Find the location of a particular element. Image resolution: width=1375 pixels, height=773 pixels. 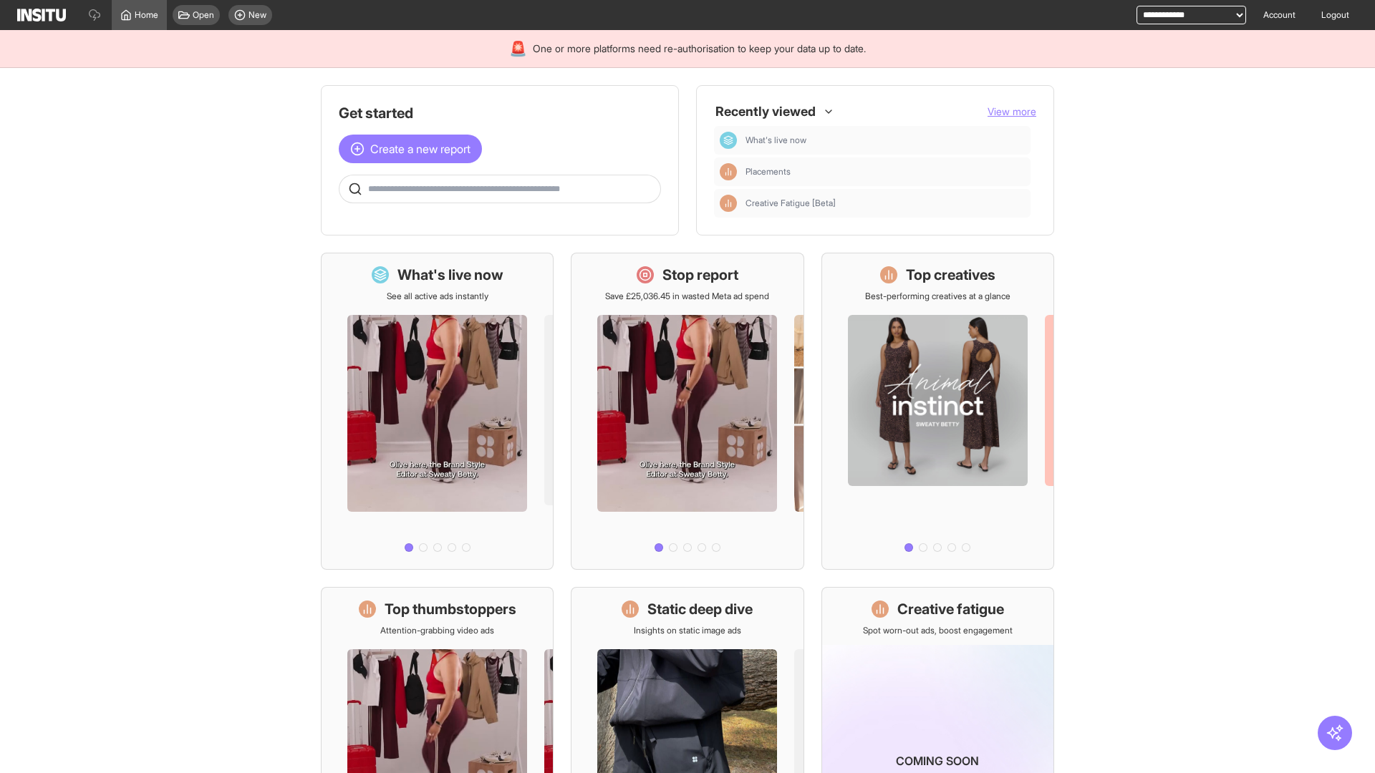

button: Create a new report is located at coordinates (410, 149).